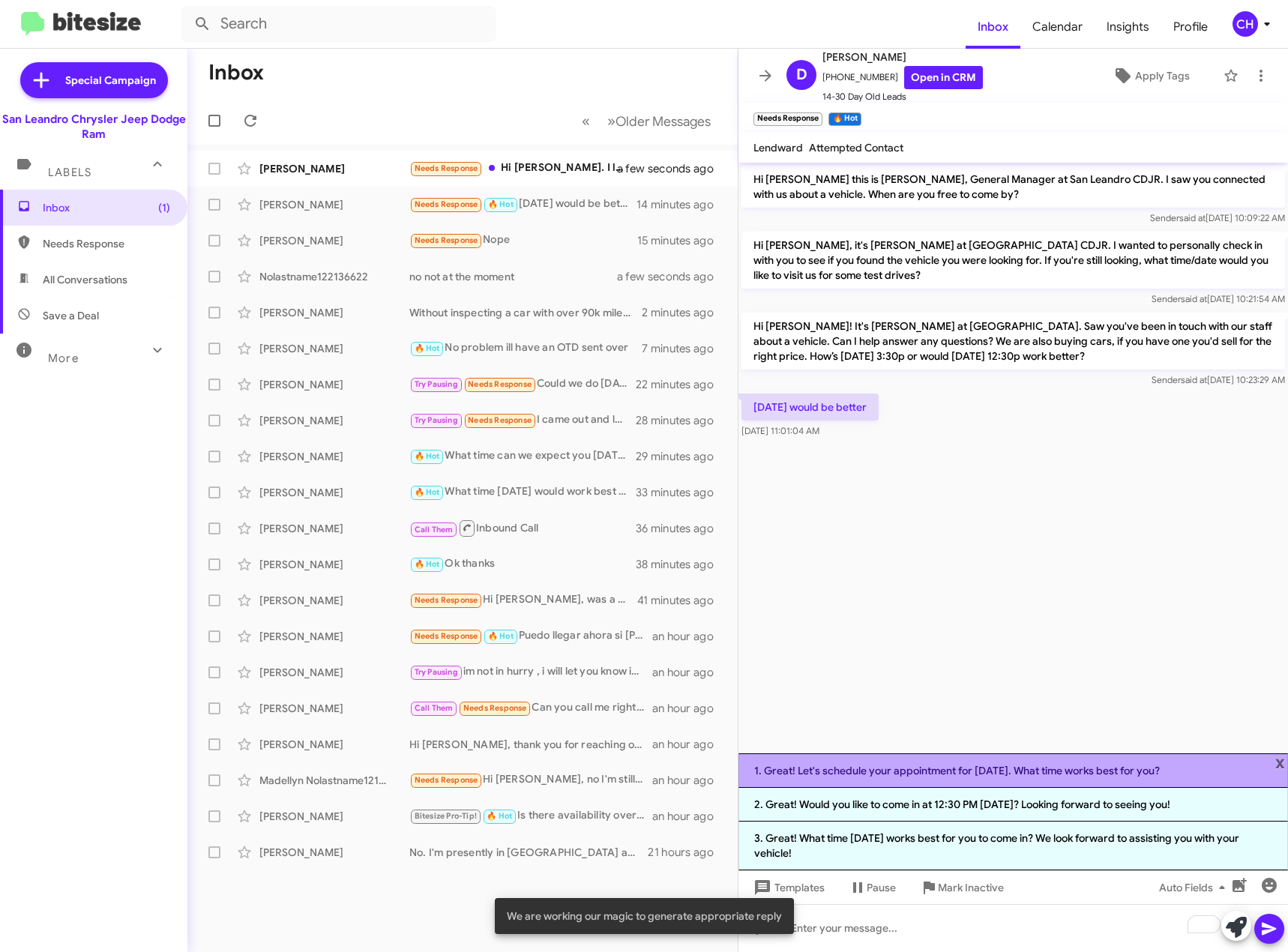 This screenshot has width=1288, height=952. I want to click on span: Save a Deal, so click(71, 315).